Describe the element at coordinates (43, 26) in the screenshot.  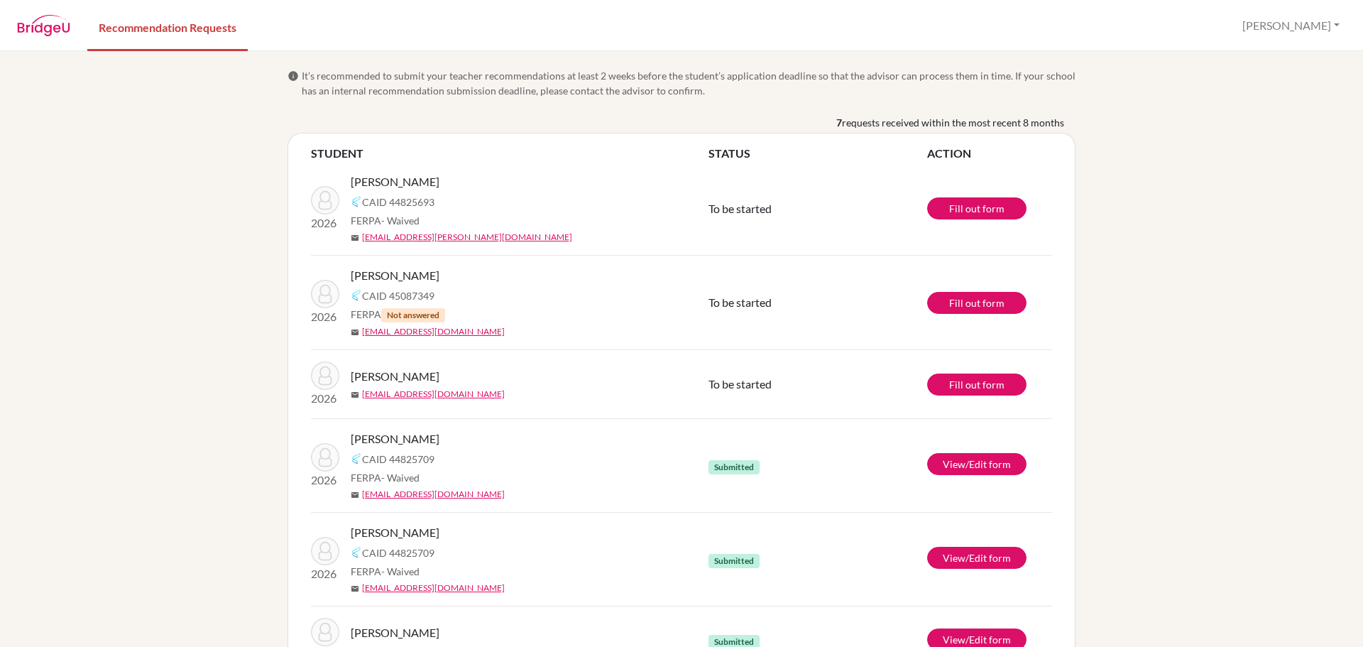
I see `img: BridgeU logo` at that location.